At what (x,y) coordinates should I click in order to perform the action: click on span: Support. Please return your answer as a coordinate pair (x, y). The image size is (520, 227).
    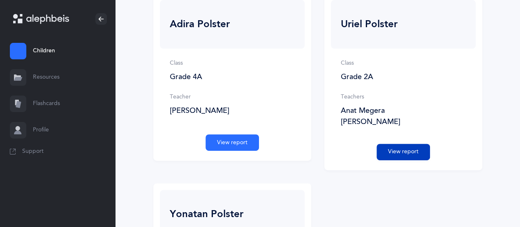
    Looking at the image, I should click on (33, 151).